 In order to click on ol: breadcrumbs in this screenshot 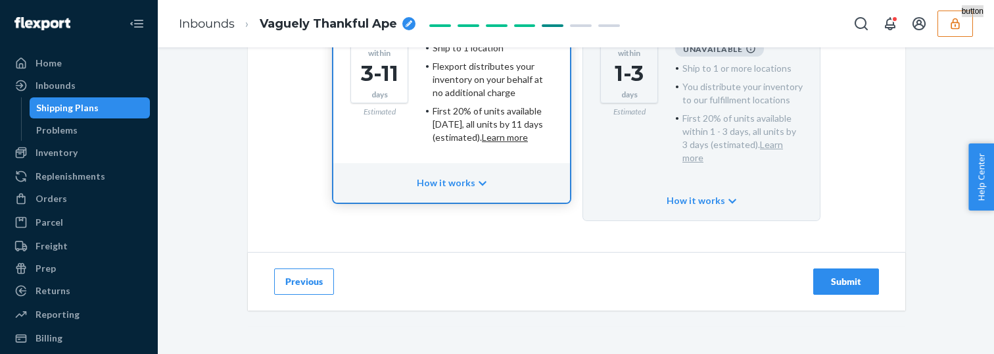, I will do `click(297, 24)`.